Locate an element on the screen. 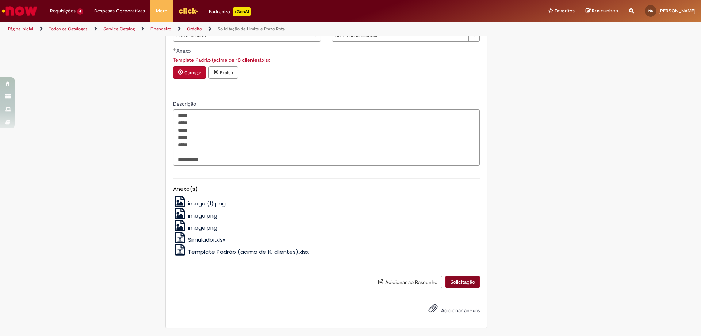  a: Simulador.xlsx is located at coordinates (199, 239).